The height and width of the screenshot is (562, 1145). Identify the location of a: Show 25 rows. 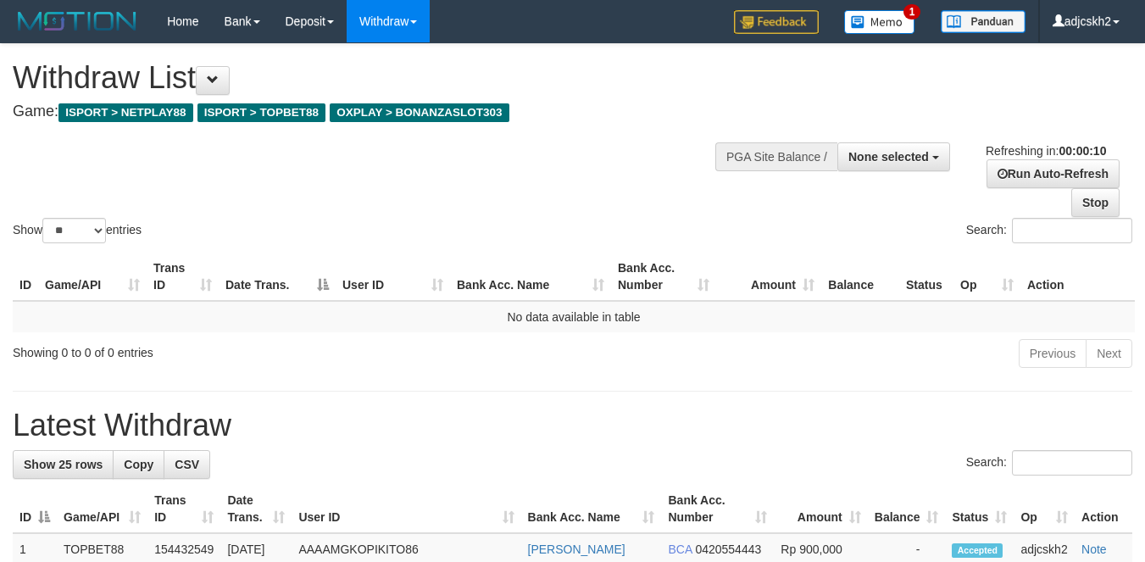
(63, 464).